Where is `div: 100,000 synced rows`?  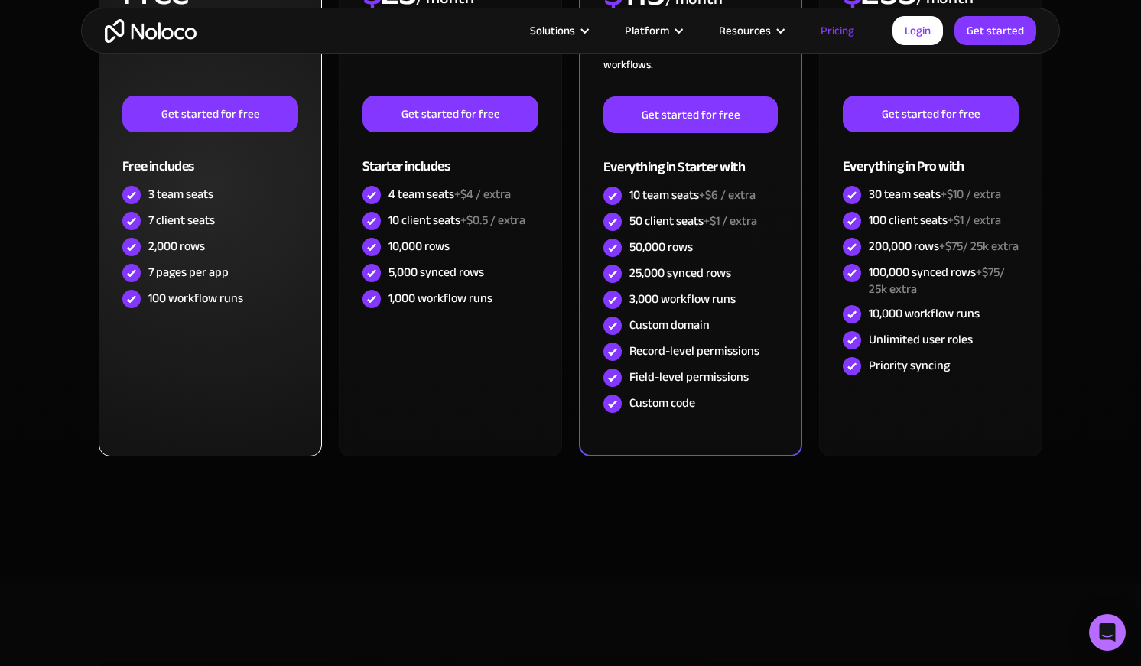
div: 100,000 synced rows is located at coordinates (943, 281).